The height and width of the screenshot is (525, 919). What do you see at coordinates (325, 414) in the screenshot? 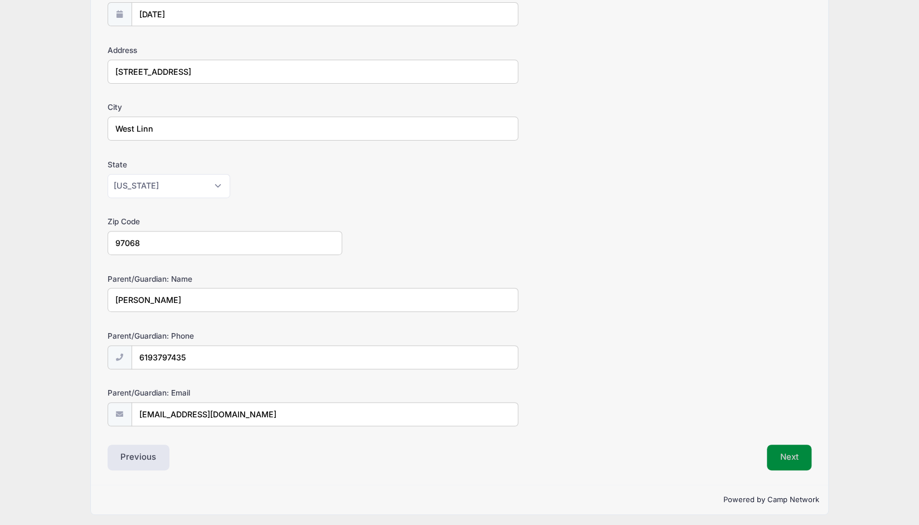
I see `input: email@email.com` at bounding box center [325, 414].